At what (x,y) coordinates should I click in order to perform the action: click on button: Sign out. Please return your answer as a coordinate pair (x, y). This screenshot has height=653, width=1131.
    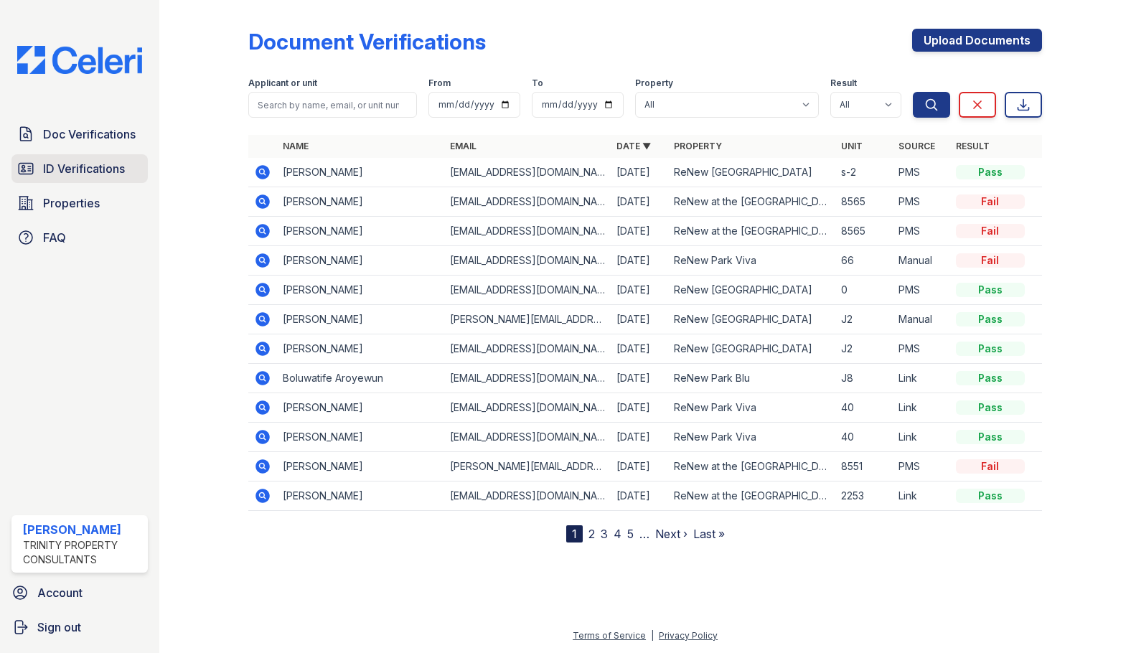
    Looking at the image, I should click on (80, 627).